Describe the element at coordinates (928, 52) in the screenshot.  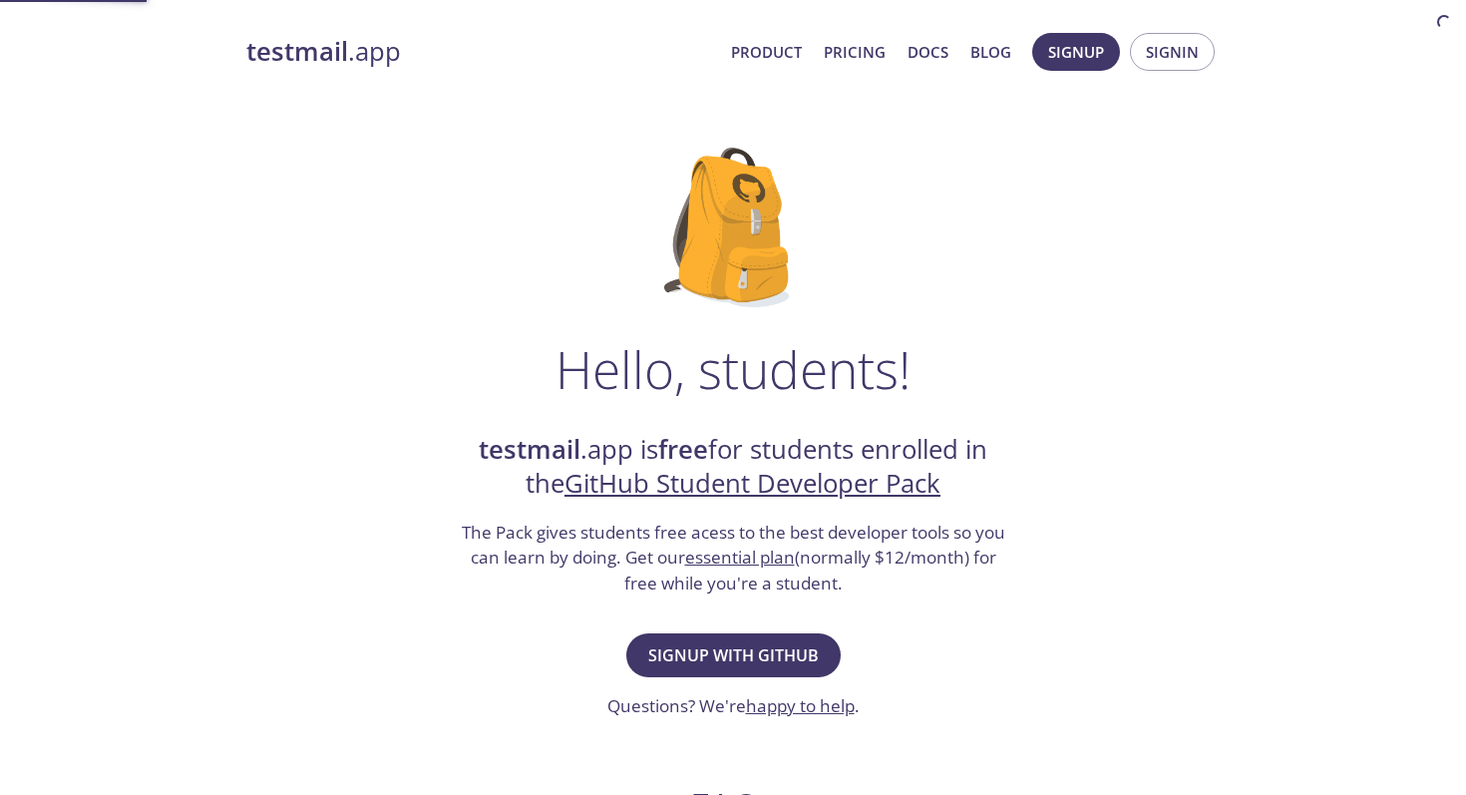
I see `a: Docs` at that location.